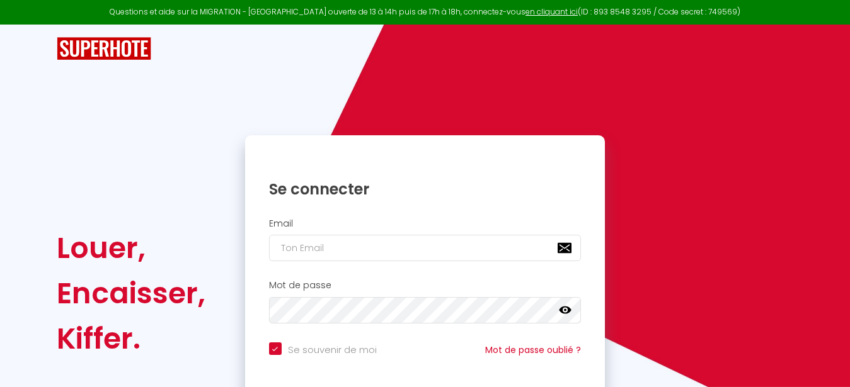 The image size is (850, 387). I want to click on a: Mot de passe oublié ?, so click(533, 350).